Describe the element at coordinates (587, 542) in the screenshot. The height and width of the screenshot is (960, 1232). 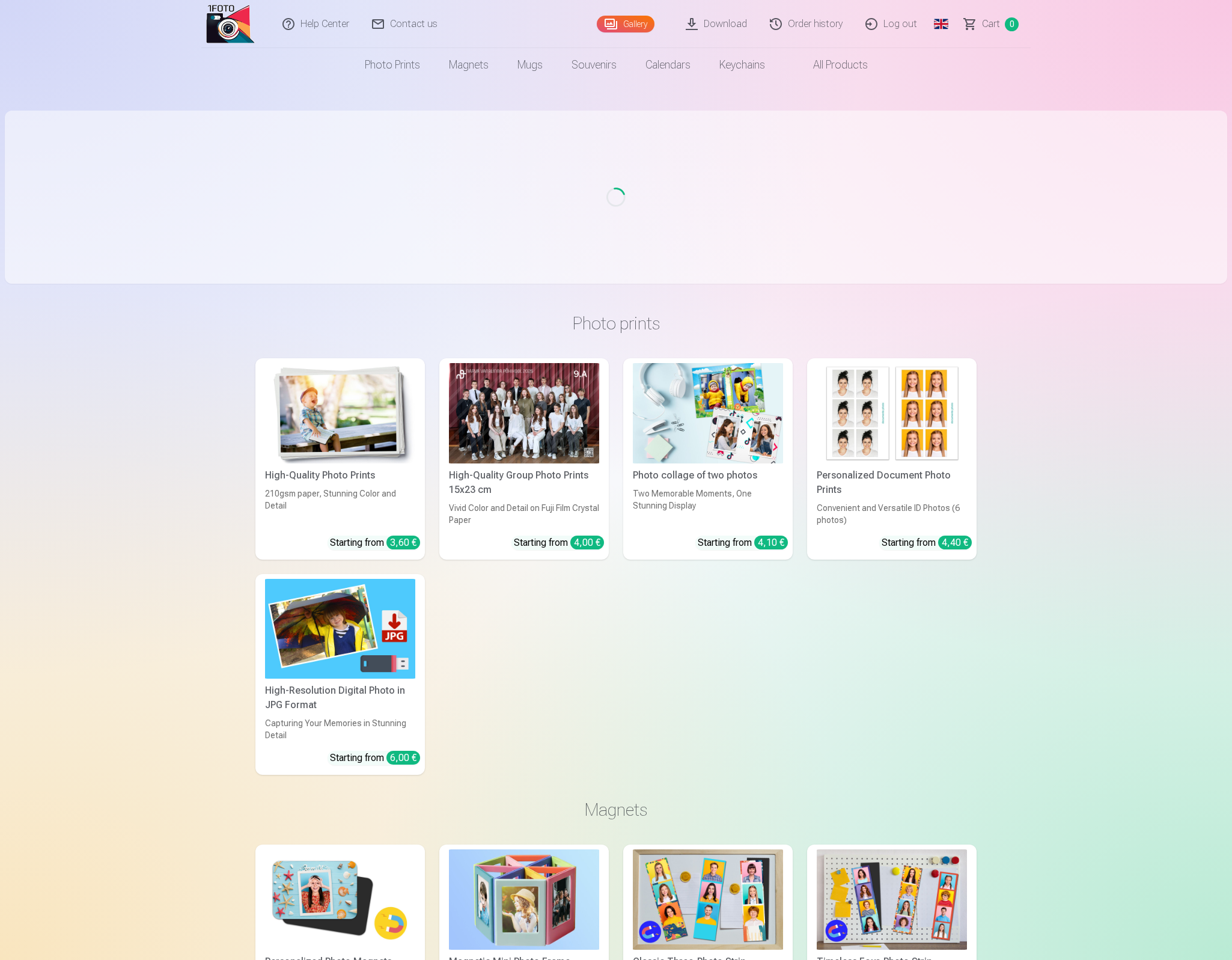
I see `div: 4,00 €` at that location.